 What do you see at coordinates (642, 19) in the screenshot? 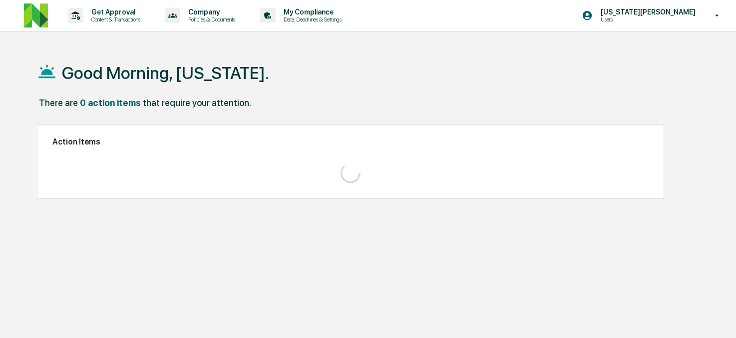
I see `p: Users` at bounding box center [642, 19].